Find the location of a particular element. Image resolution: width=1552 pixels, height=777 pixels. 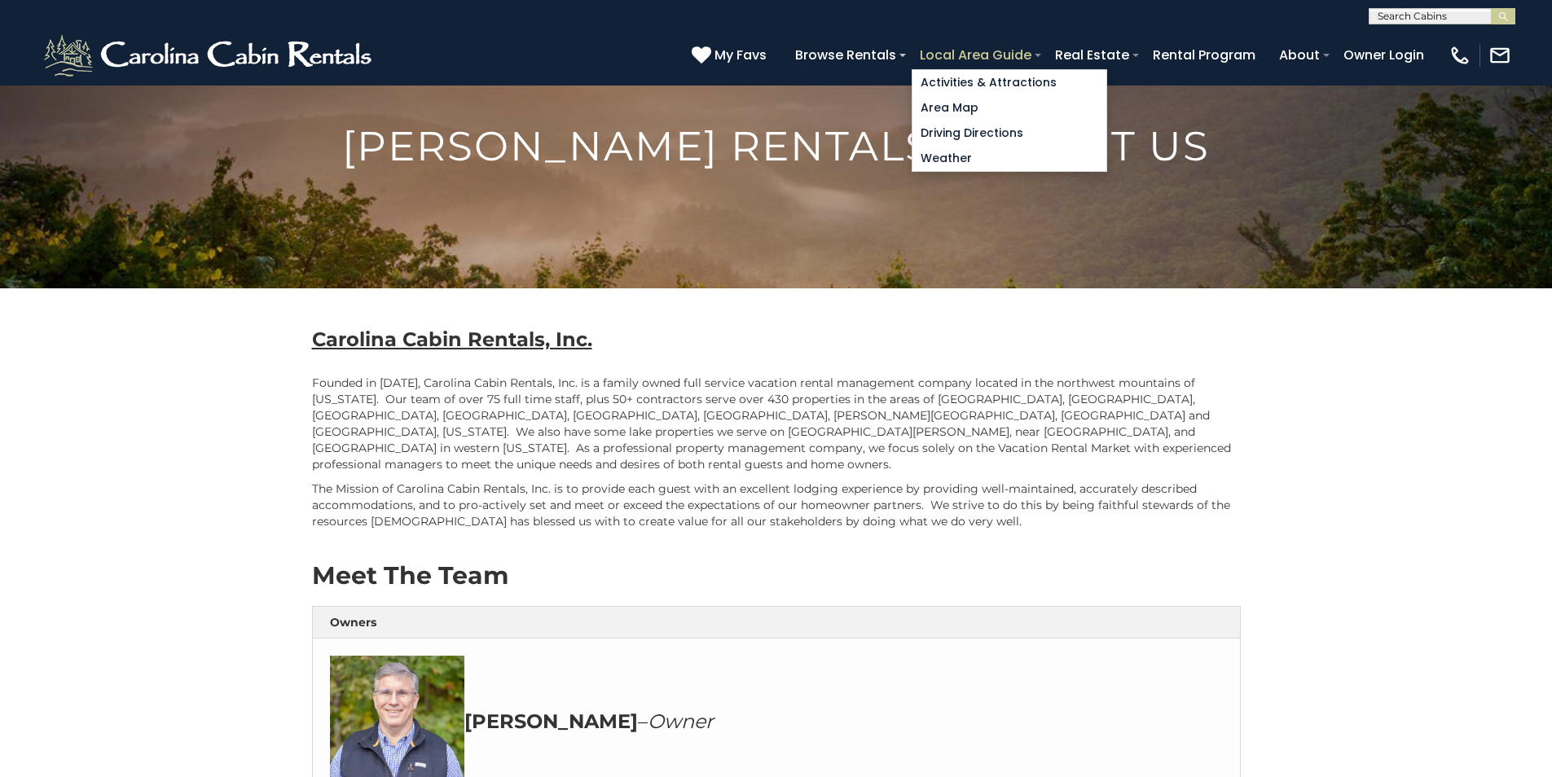

a: Area Map is located at coordinates (1009, 108).